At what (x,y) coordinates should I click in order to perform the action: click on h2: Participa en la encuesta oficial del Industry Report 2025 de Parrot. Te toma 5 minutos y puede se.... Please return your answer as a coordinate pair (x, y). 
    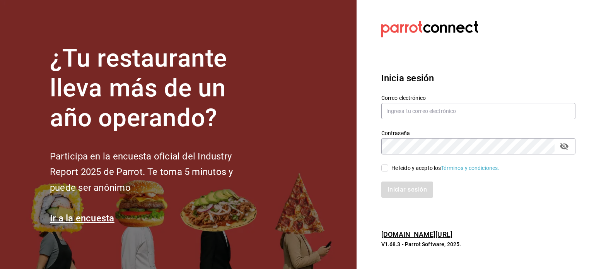
    Looking at the image, I should click on (154, 172).